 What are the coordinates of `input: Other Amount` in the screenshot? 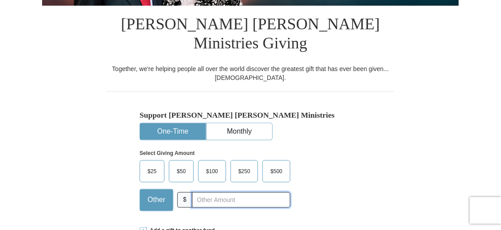 It's located at (241, 200).